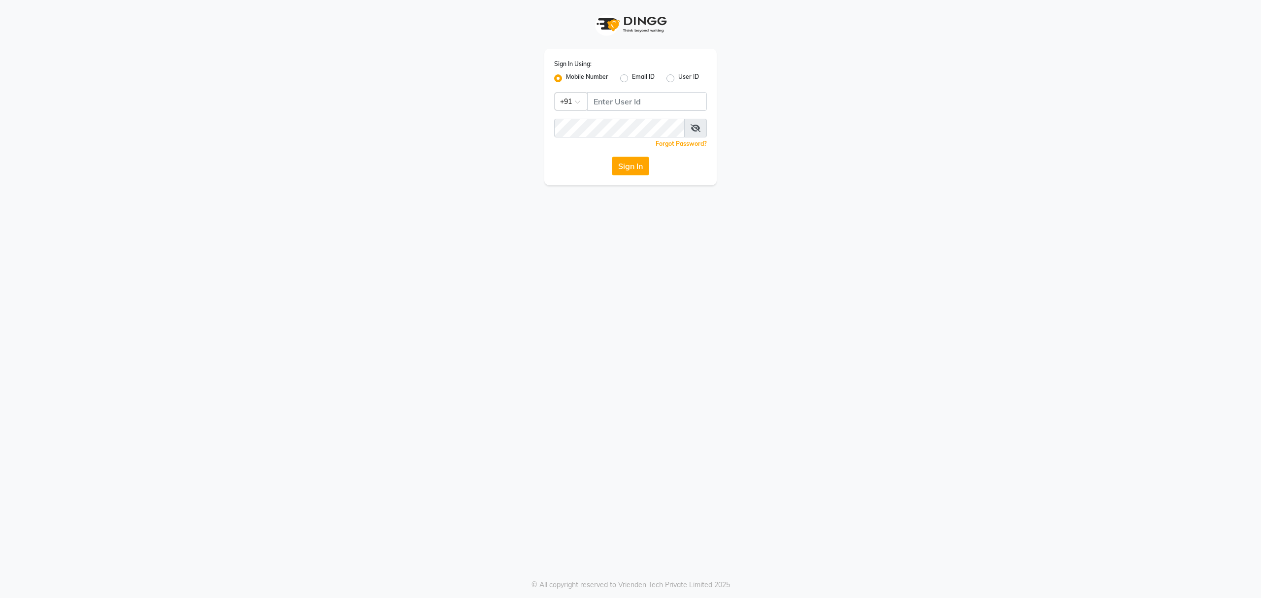 This screenshot has height=598, width=1261. Describe the element at coordinates (587, 78) in the screenshot. I see `label: Mobile Number` at that location.